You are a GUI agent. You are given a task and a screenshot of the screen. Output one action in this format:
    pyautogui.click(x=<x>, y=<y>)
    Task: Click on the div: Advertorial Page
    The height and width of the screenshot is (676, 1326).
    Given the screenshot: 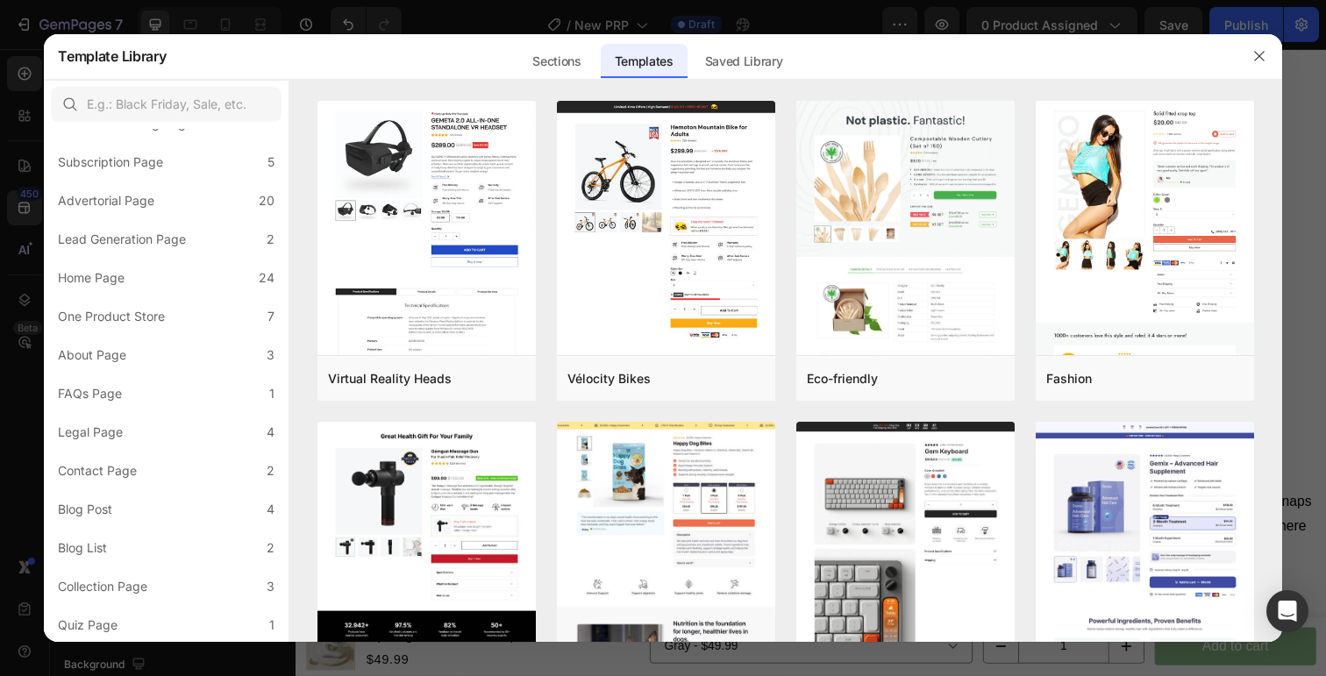 What is the action you would take?
    pyautogui.click(x=106, y=201)
    